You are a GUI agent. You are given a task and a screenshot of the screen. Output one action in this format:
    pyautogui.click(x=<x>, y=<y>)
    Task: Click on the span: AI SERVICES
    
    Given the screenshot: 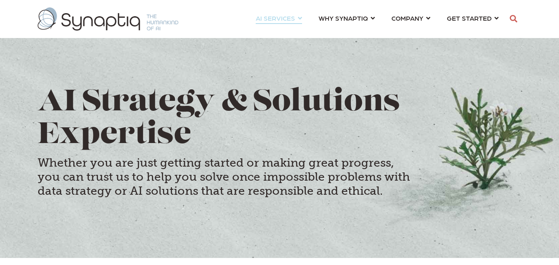 What is the action you would take?
    pyautogui.click(x=275, y=18)
    